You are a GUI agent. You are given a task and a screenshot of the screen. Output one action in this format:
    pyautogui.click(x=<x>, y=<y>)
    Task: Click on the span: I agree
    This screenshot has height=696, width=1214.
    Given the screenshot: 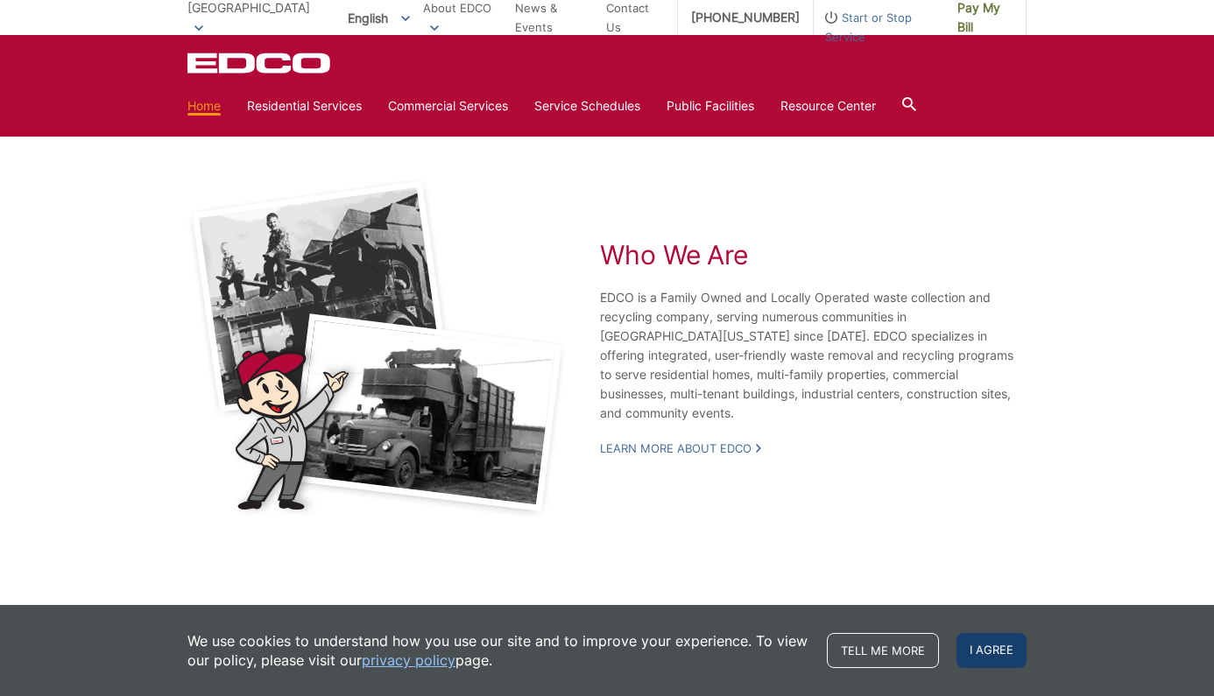 What is the action you would take?
    pyautogui.click(x=992, y=651)
    